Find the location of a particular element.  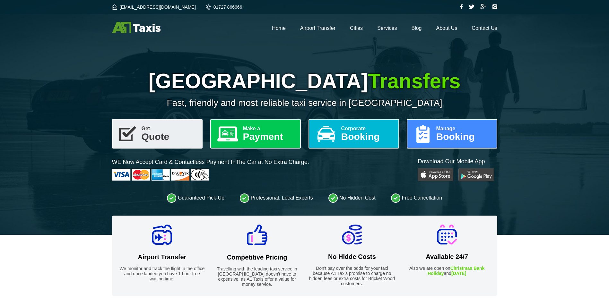

span: Transfers is located at coordinates (414, 81).